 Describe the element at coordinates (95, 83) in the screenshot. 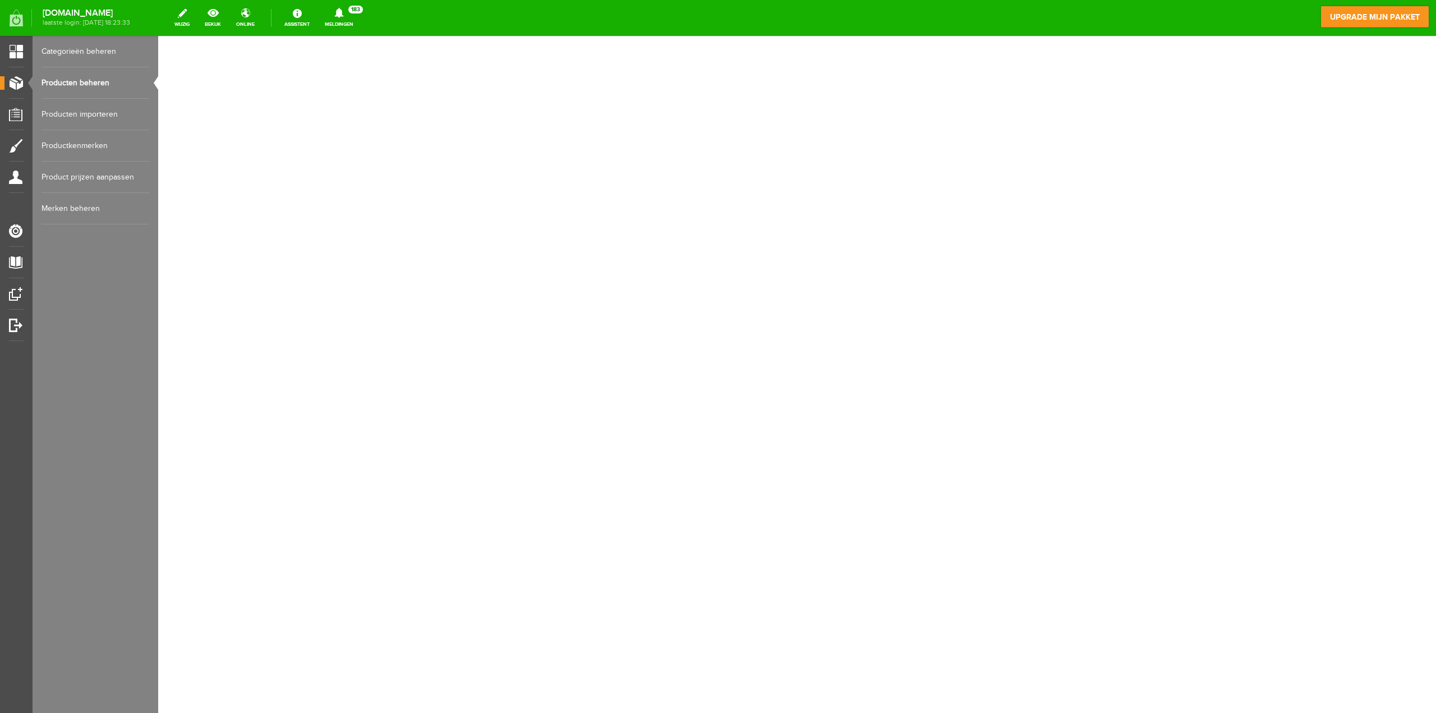

I see `a: Producten beheren` at that location.